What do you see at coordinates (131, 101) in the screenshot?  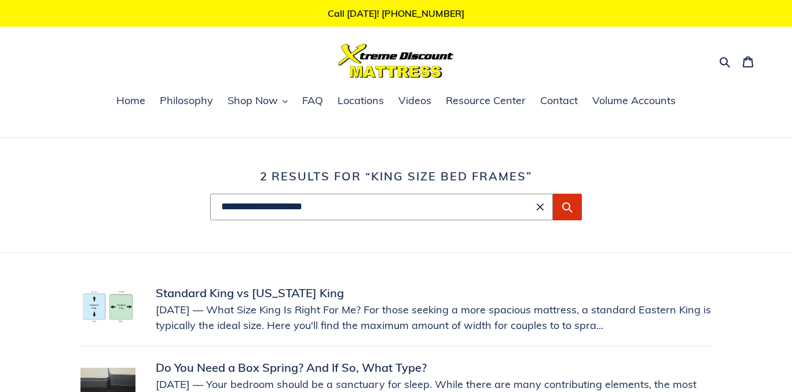 I see `a: Home` at bounding box center [131, 101].